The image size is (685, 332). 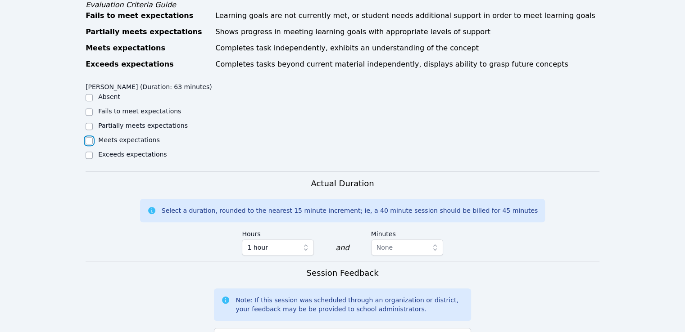 I want to click on label: Partially meets expectations, so click(x=143, y=126).